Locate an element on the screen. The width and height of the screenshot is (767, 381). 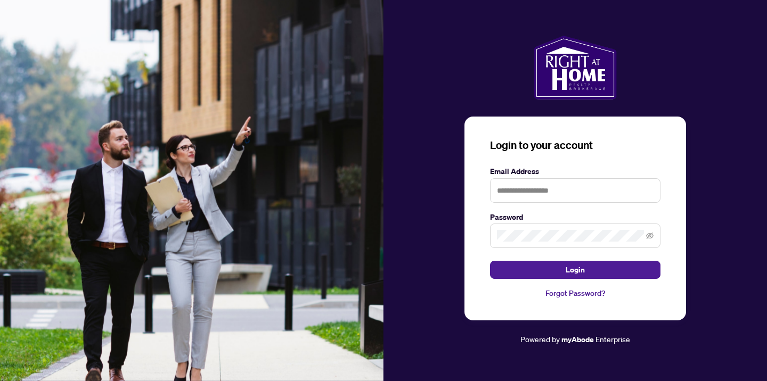
label: Email Address is located at coordinates (575, 171).